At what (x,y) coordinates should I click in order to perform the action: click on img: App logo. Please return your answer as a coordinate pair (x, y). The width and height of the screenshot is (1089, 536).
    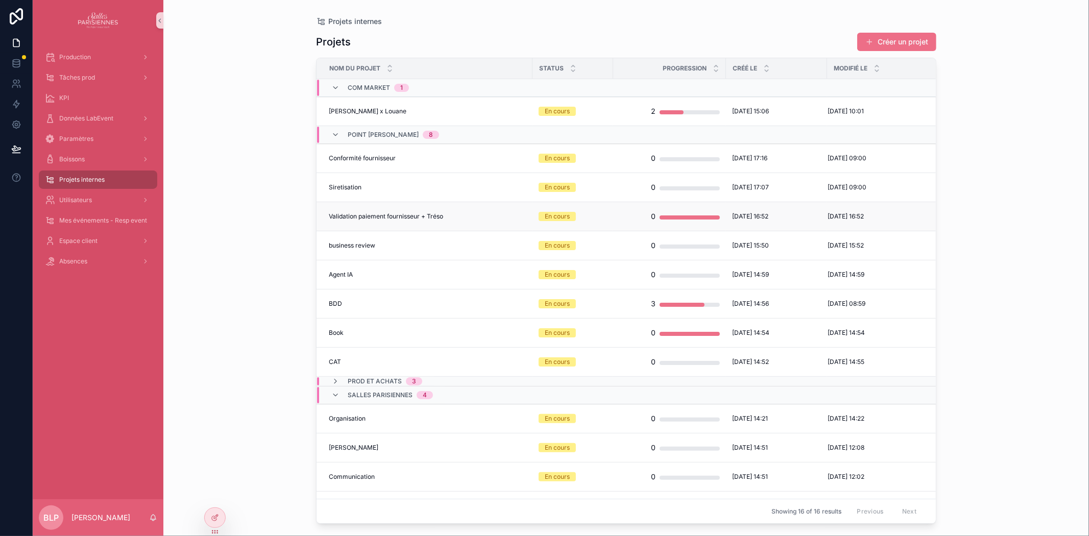
    Looking at the image, I should click on (98, 20).